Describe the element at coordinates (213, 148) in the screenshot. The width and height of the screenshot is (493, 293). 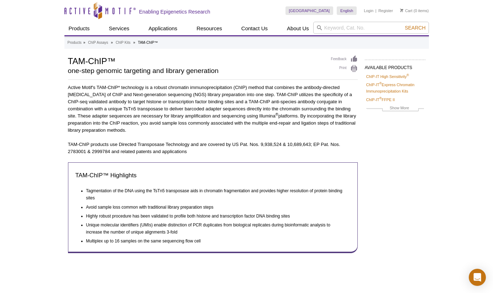
I see `p: TAM-ChIP products use Directed Transposase Technology and are covered by US Pat. Nos. 9,938,524 &...` at that location.